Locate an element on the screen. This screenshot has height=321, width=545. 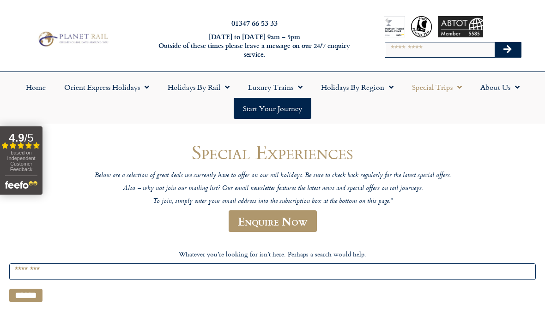
button: Search is located at coordinates (508, 50).